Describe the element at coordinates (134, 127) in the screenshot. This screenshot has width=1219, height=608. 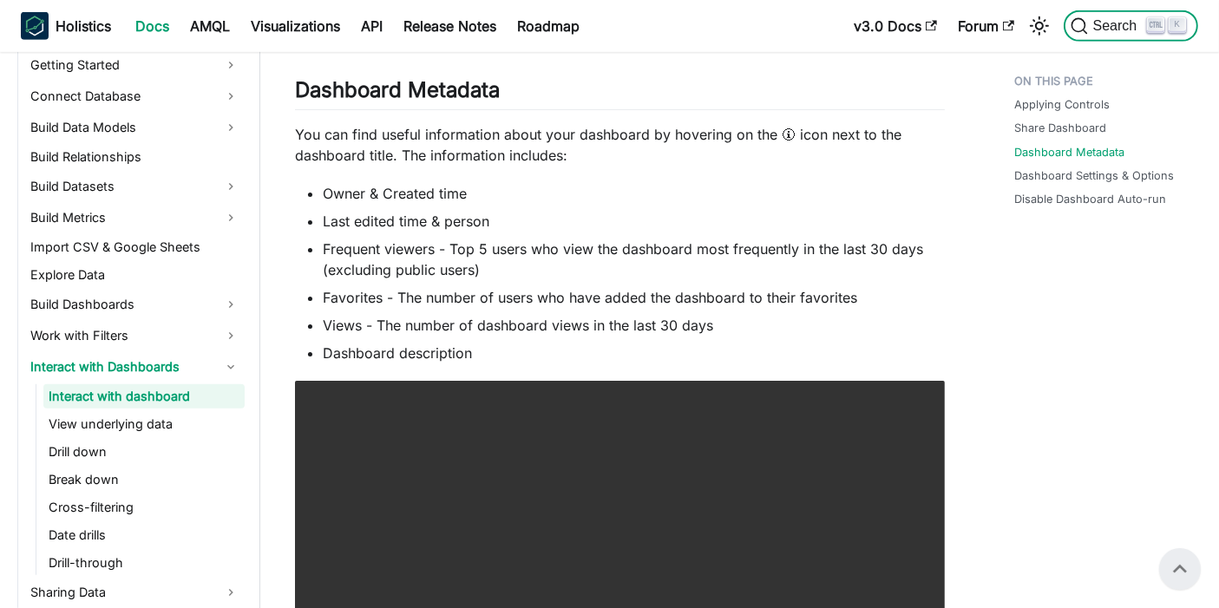
I see `a: Build Data Models` at that location.